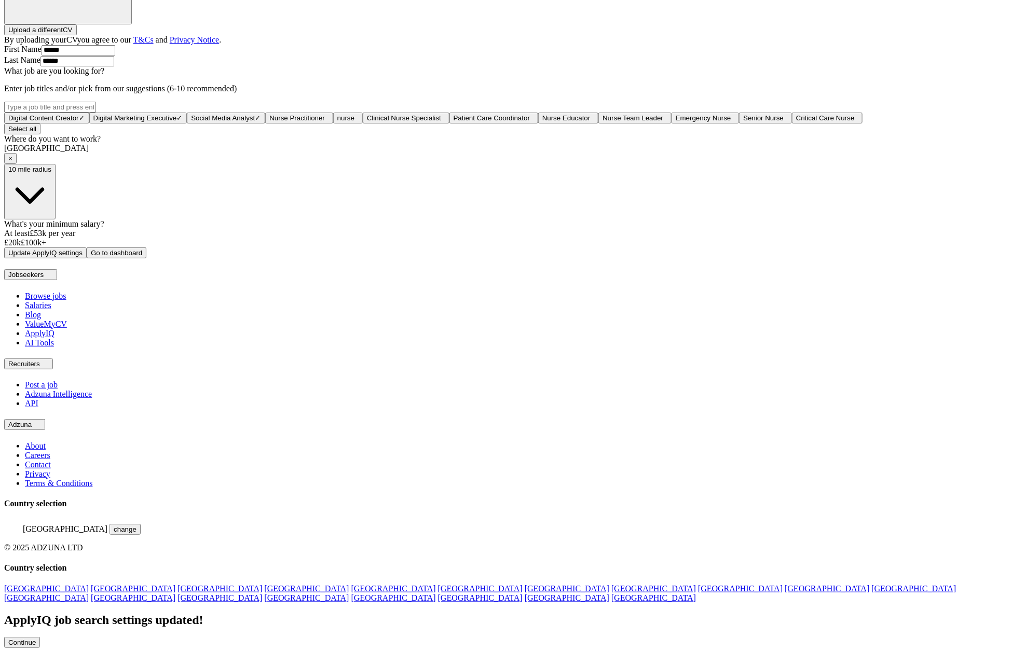  I want to click on label: Last Name, so click(22, 60).